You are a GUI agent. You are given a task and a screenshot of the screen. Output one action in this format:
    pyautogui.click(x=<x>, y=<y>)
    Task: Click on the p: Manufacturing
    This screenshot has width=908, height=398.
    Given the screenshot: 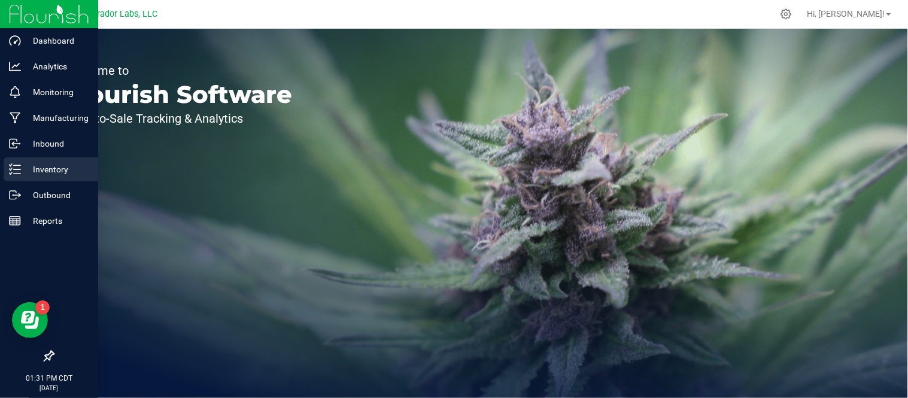 What is the action you would take?
    pyautogui.click(x=57, y=118)
    